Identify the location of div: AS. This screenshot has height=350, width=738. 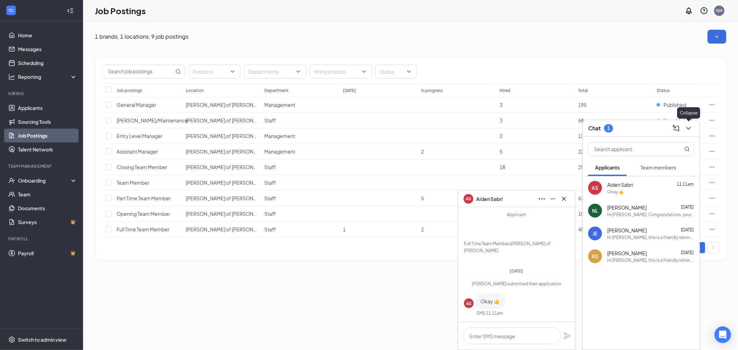
(469, 303).